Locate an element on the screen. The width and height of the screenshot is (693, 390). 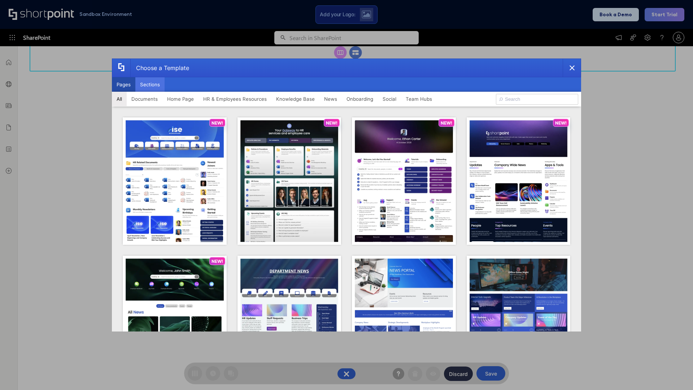
button: Social is located at coordinates (389, 99).